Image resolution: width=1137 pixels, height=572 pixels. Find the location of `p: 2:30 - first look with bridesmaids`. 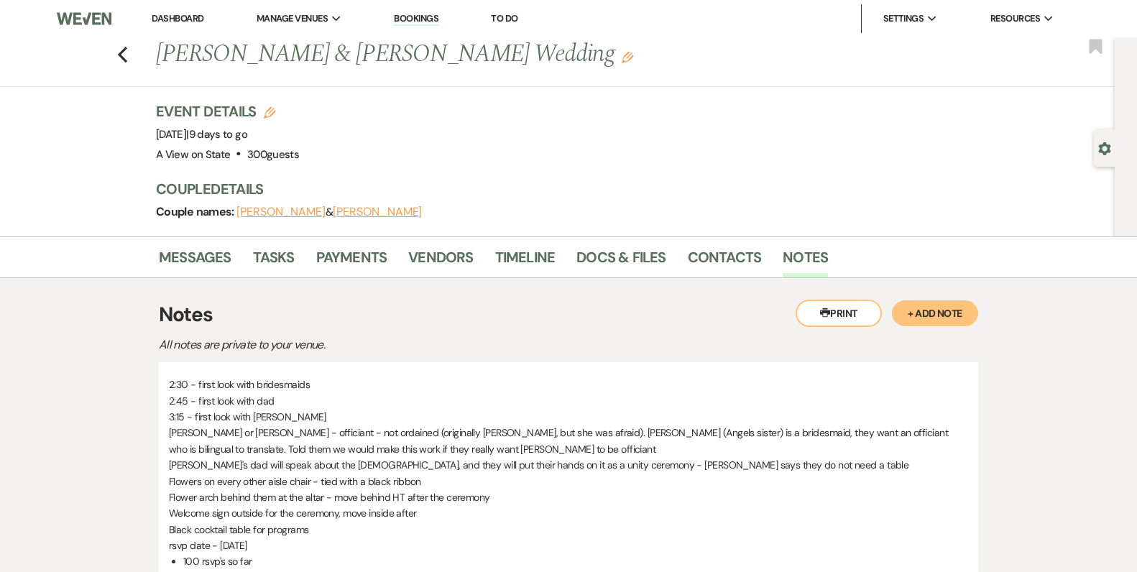

p: 2:30 - first look with bridesmaids is located at coordinates (568, 384).